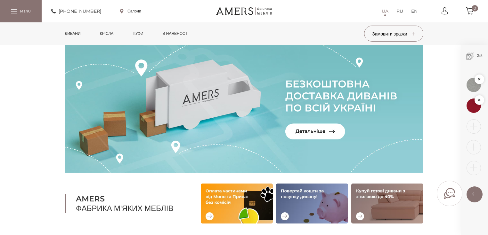  Describe the element at coordinates (400, 11) in the screenshot. I see `a: RU` at that location.